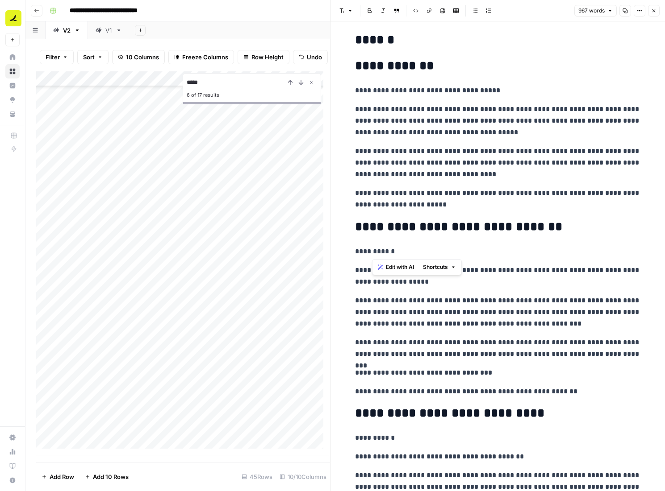  Describe the element at coordinates (252, 95) in the screenshot. I see `div: 6 of 17 results` at that location.